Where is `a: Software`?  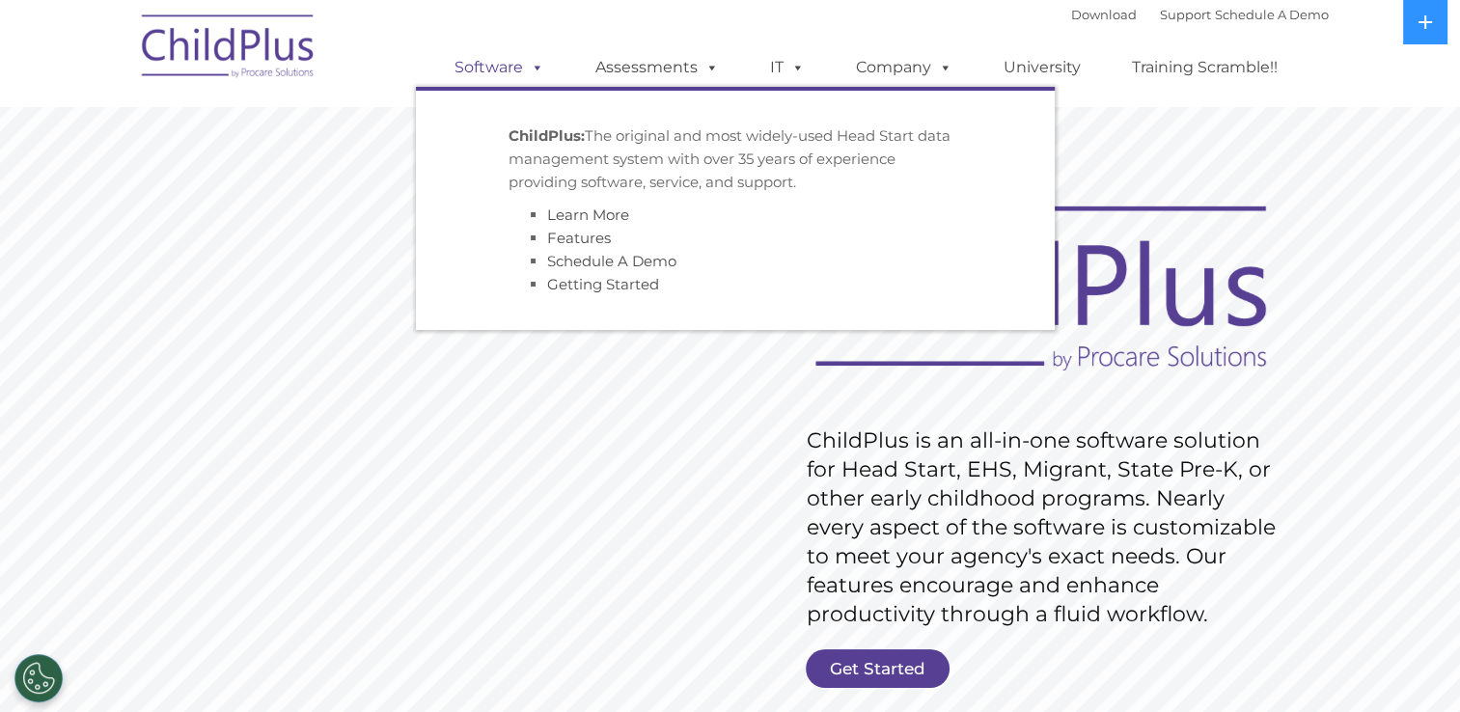
a: Software is located at coordinates (499, 68).